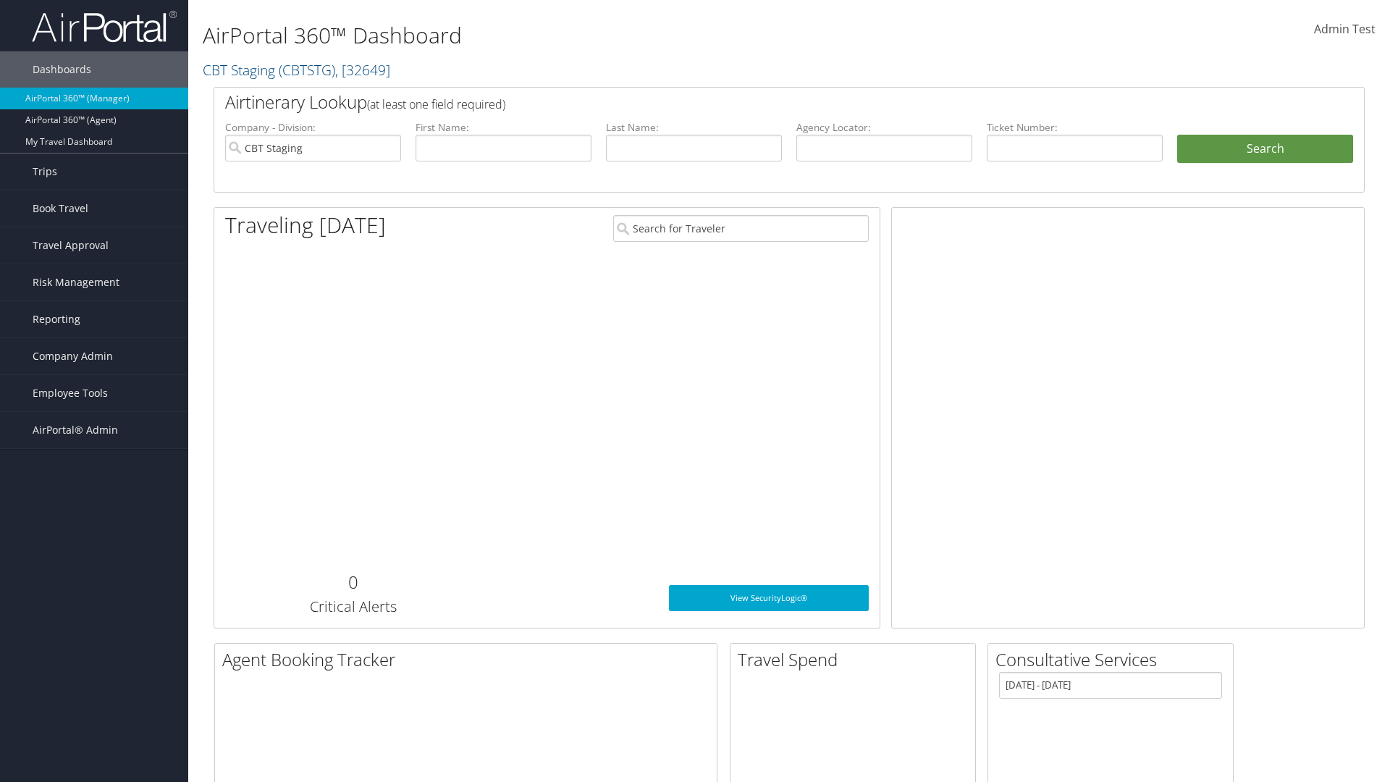 The height and width of the screenshot is (782, 1390). Describe the element at coordinates (363, 69) in the screenshot. I see `span: , [ 32649 ]` at that location.